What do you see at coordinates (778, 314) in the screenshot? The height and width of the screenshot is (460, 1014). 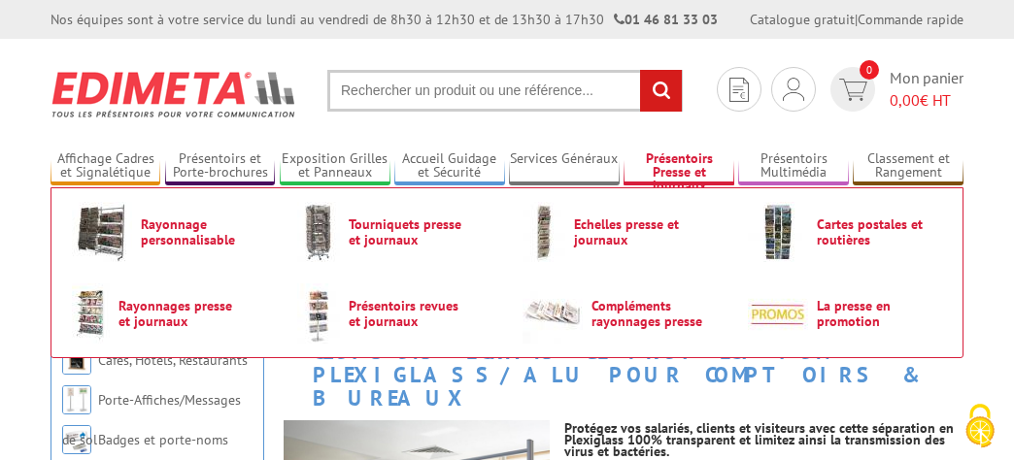 I see `img: La presse en promotion` at bounding box center [778, 314].